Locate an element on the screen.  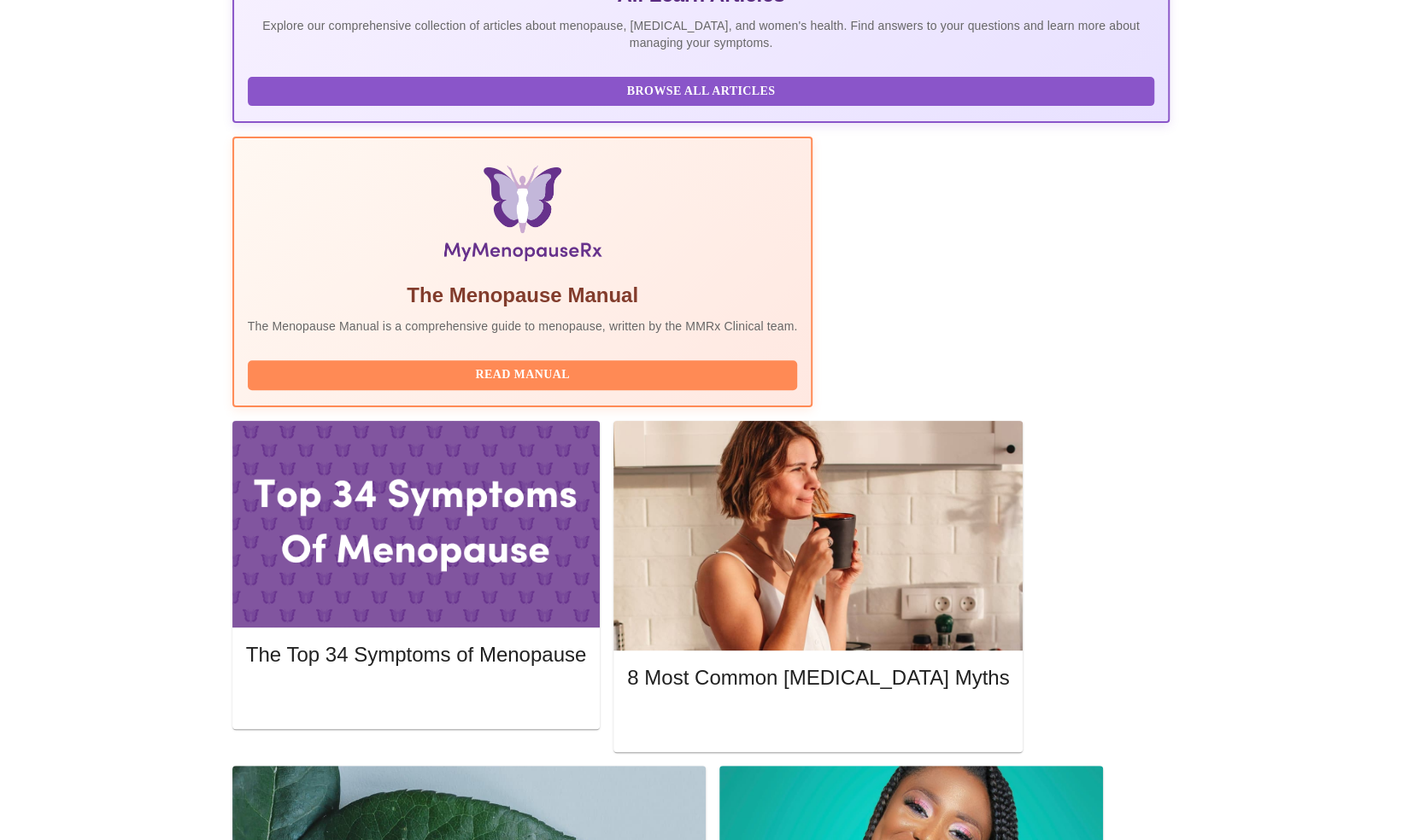
span: Browse All Articles is located at coordinates (701, 92).